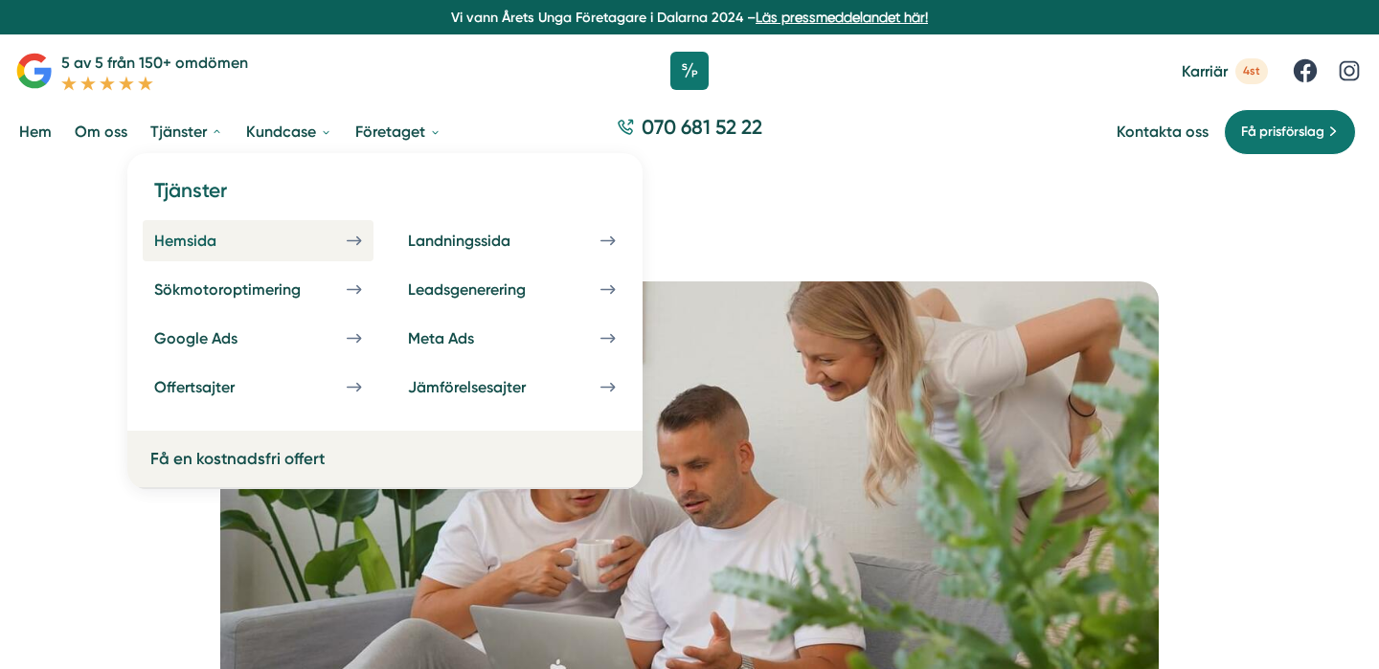  I want to click on span: Karriär, so click(1205, 71).